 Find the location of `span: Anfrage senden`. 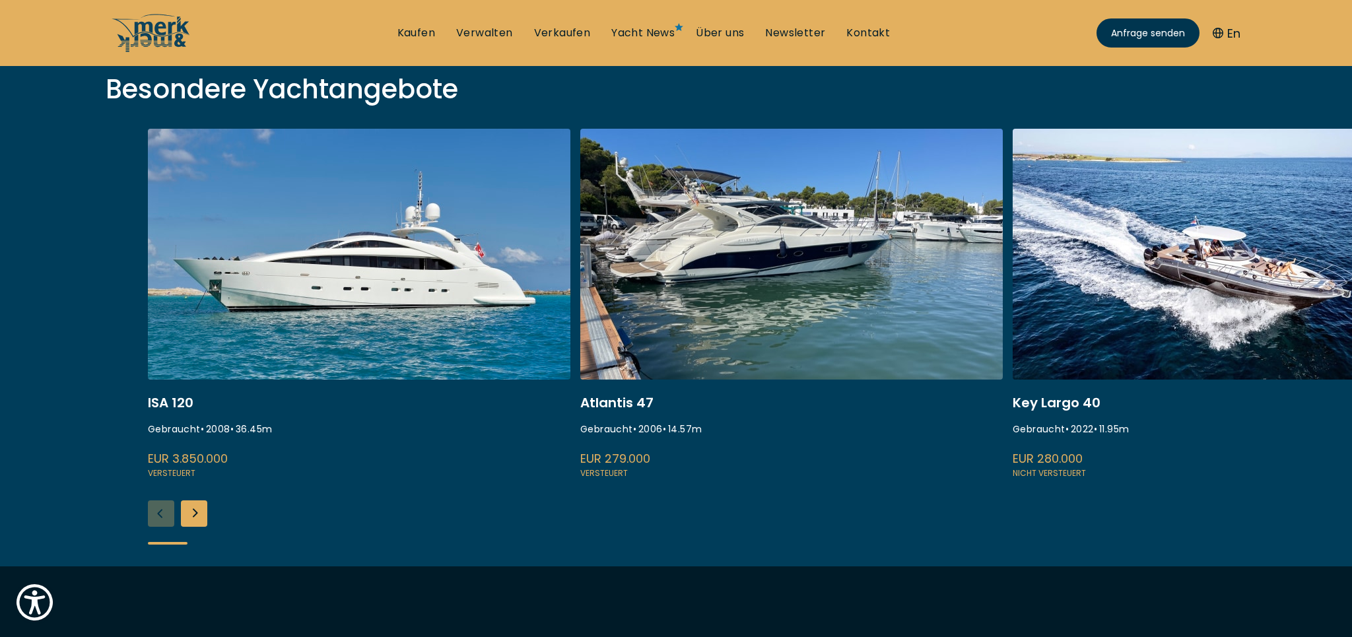

span: Anfrage senden is located at coordinates (1148, 33).